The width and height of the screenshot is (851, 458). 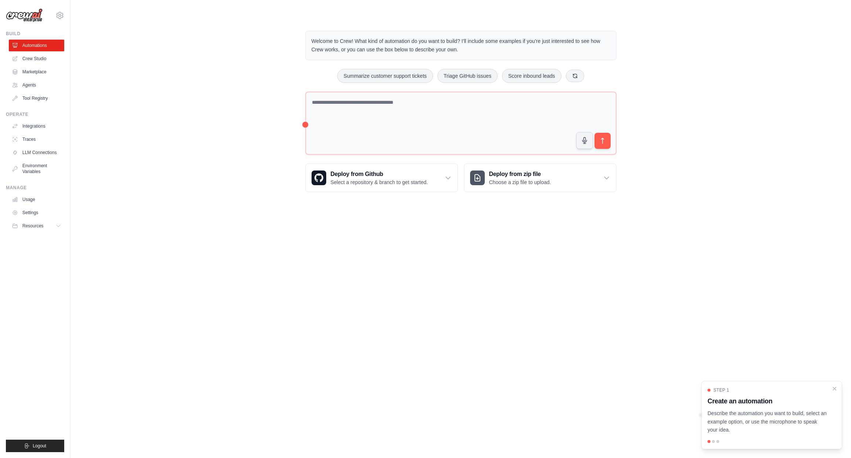 What do you see at coordinates (39, 446) in the screenshot?
I see `span: Logout` at bounding box center [39, 446].